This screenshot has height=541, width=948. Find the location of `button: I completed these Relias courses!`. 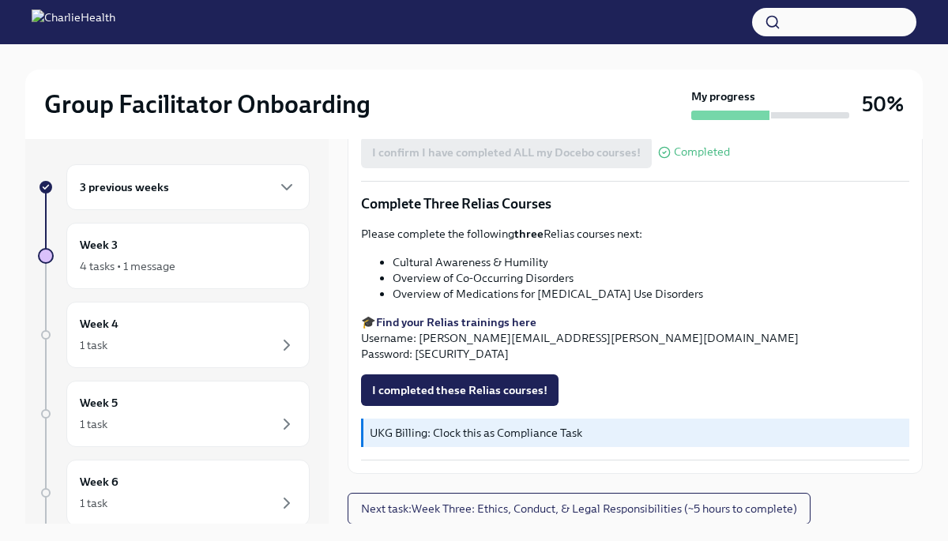

button: I completed these Relias courses! is located at coordinates (460, 390).